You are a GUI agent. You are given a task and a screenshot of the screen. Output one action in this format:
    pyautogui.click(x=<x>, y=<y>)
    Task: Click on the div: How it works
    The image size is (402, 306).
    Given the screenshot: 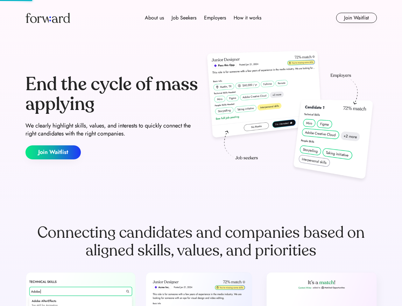 What is the action you would take?
    pyautogui.click(x=248, y=18)
    